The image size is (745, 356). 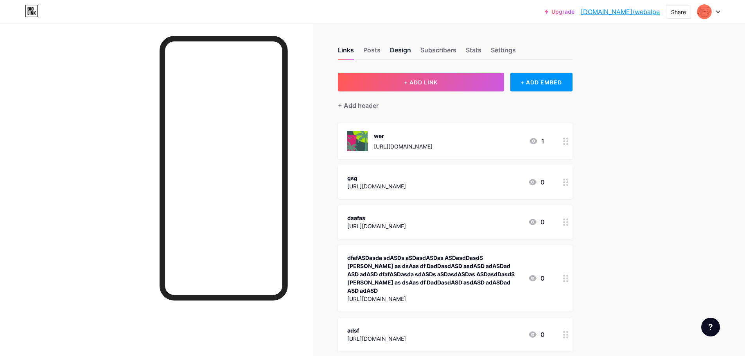 What do you see at coordinates (400, 52) in the screenshot?
I see `div: Design` at bounding box center [400, 52].